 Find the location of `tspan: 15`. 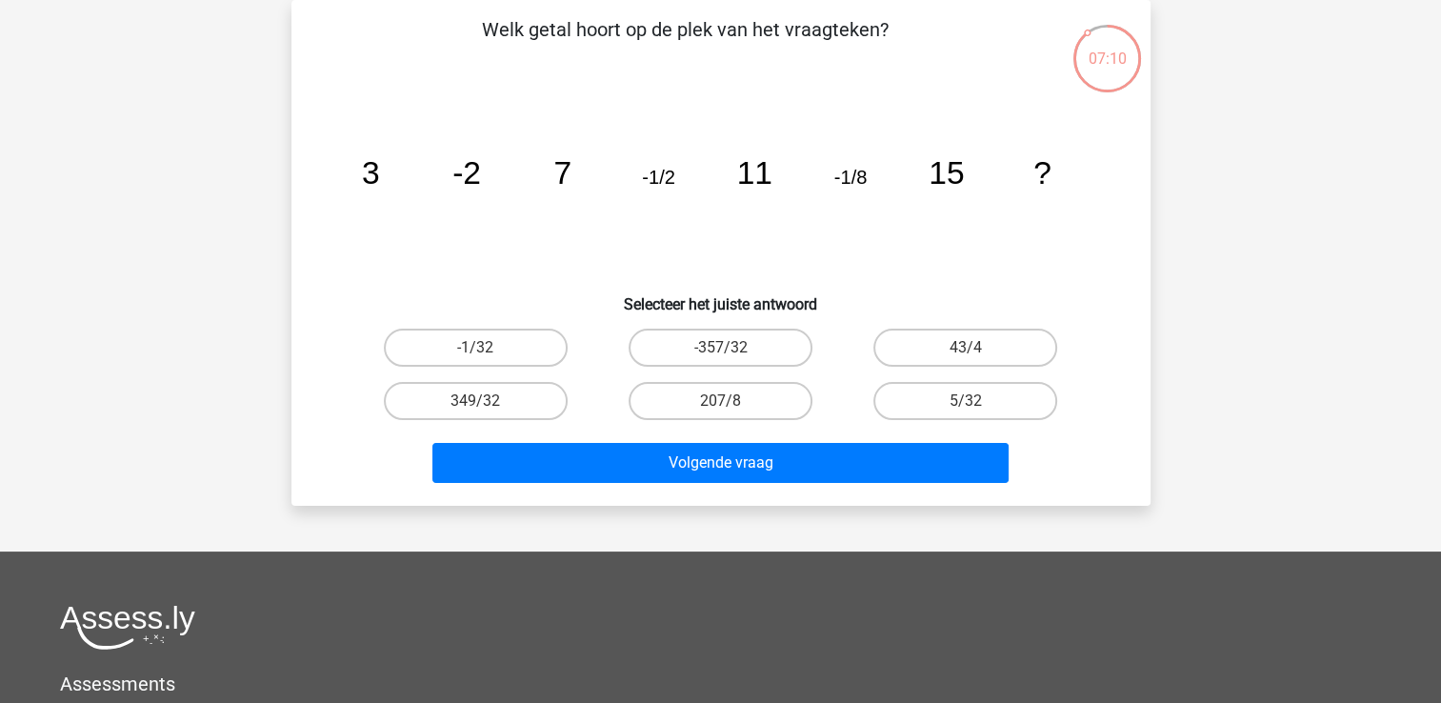

tspan: 15 is located at coordinates (945, 172).